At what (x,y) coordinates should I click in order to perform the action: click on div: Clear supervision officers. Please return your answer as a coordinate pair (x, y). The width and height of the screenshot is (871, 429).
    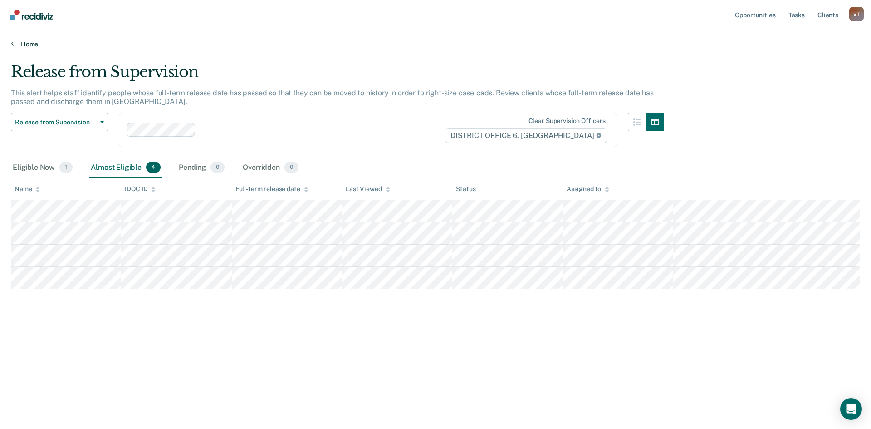
    Looking at the image, I should click on (567, 121).